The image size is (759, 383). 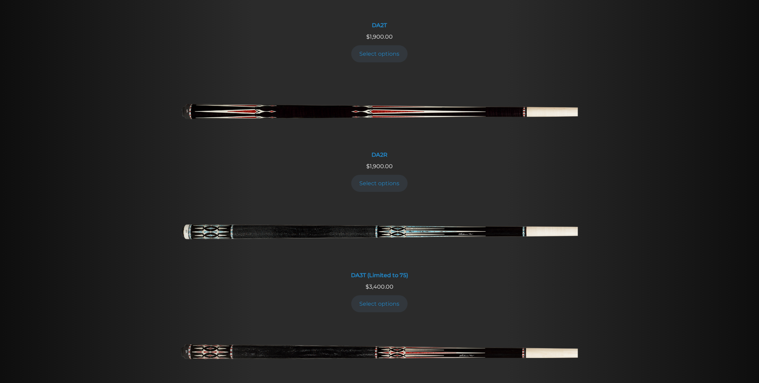 What do you see at coordinates (379, 114) in the screenshot?
I see `img: DA2R` at bounding box center [379, 114].